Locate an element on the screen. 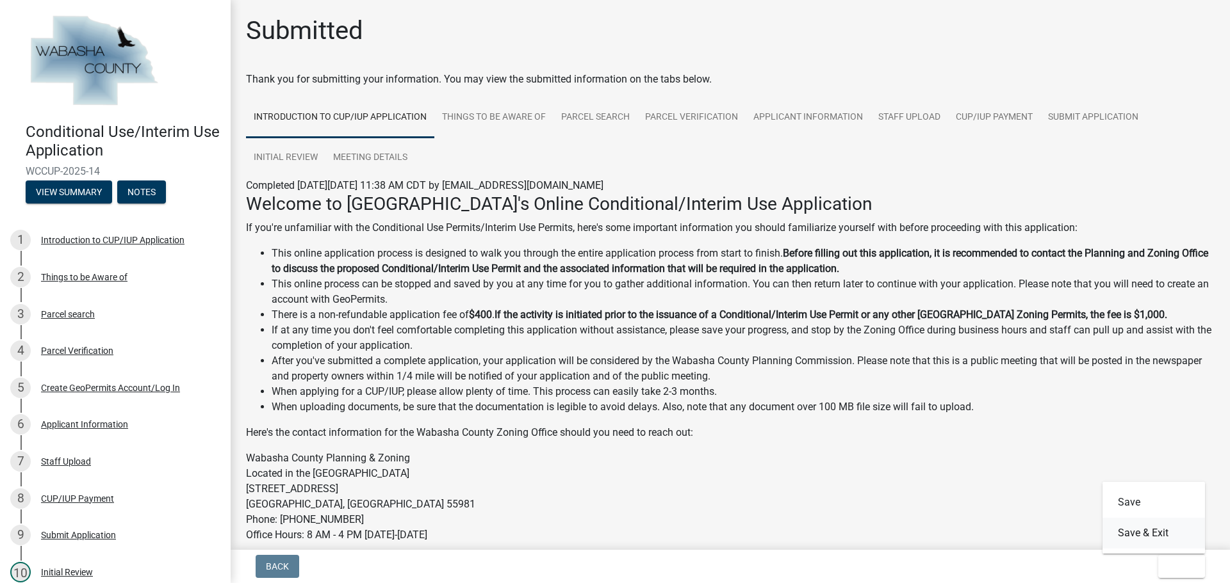 The width and height of the screenshot is (1230, 583). div: 7 is located at coordinates (20, 462).